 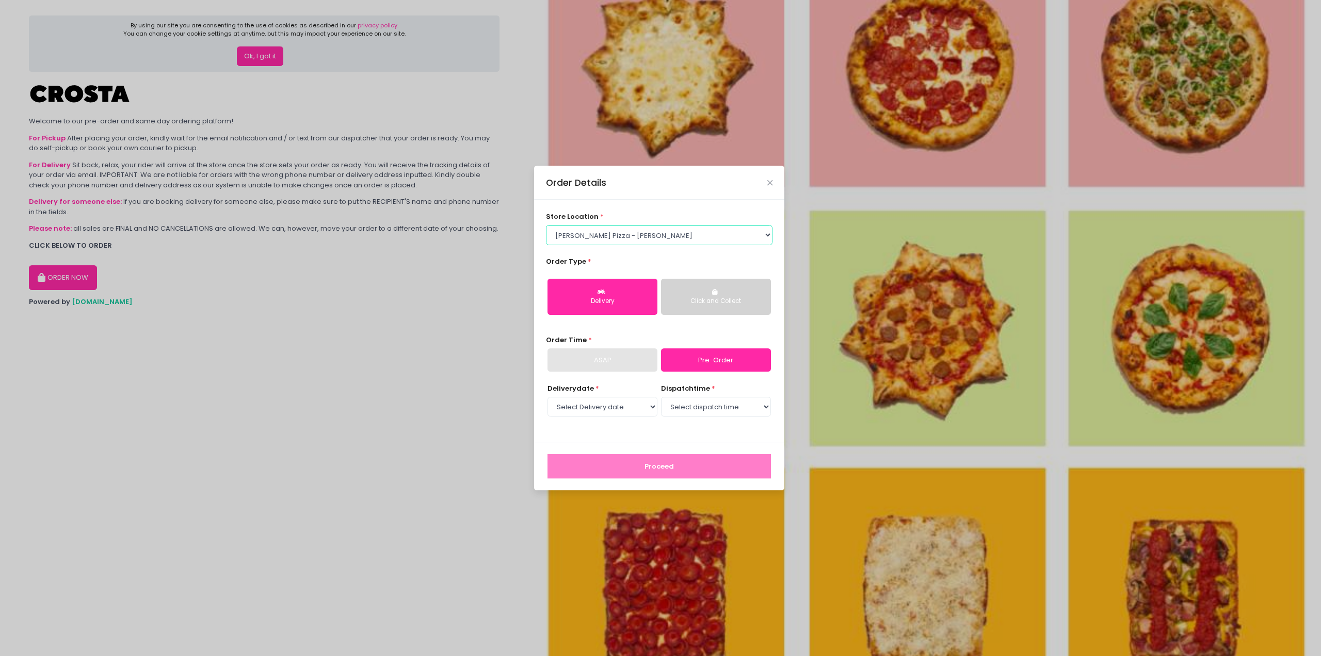 I want to click on span: Delivery date, so click(x=571, y=388).